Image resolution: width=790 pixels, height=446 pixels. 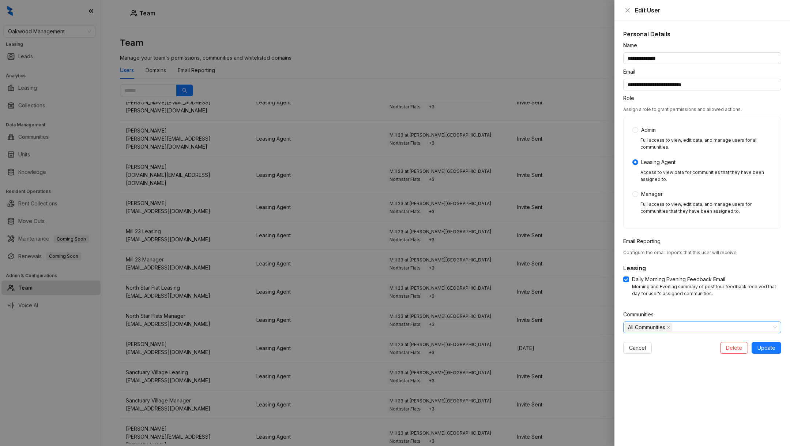 I want to click on span: Daily Morning Evening Feedback Email, so click(x=679, y=279).